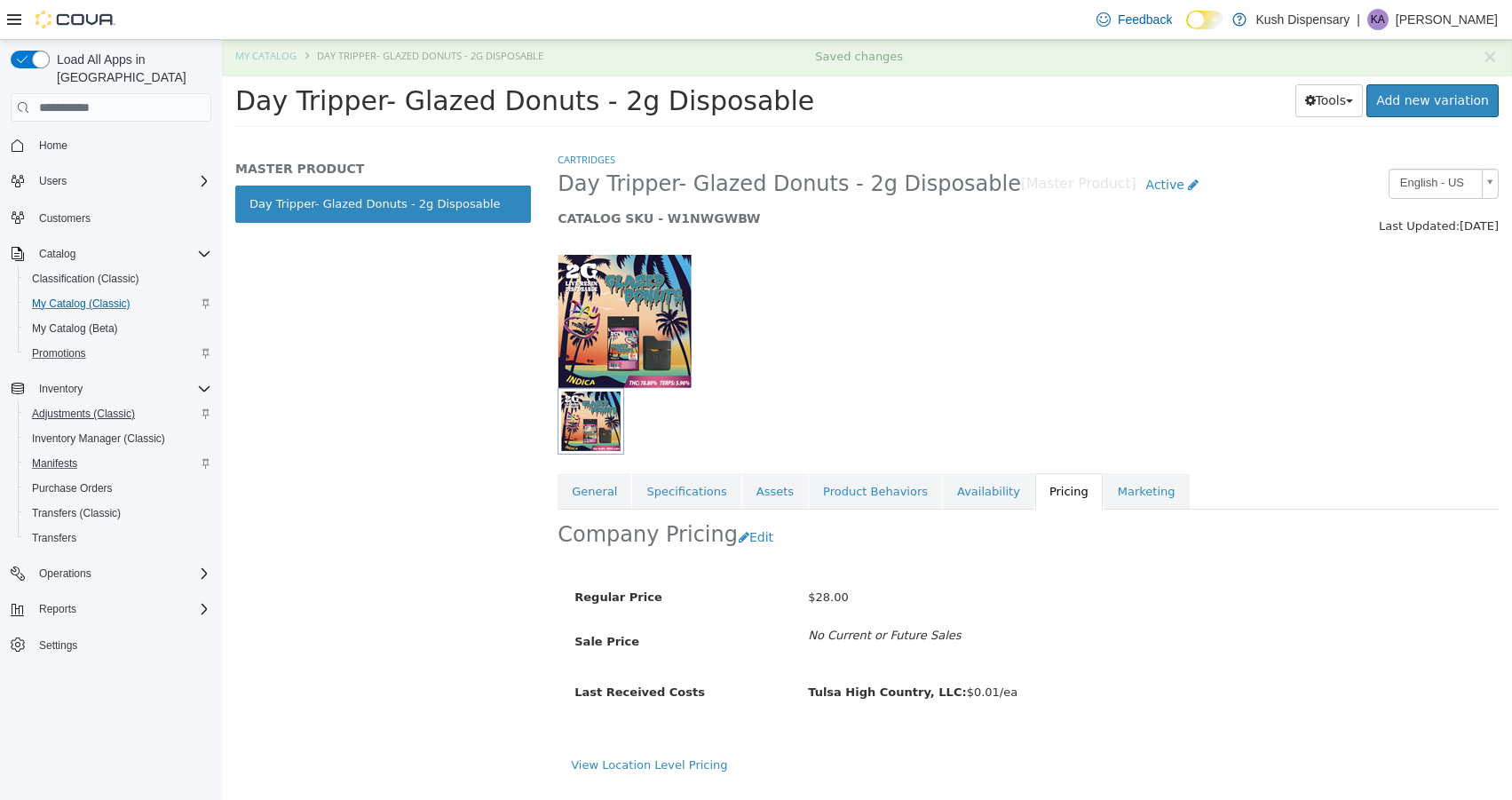 This screenshot has height=800, width=1512. I want to click on span: Active, so click(943, 145).